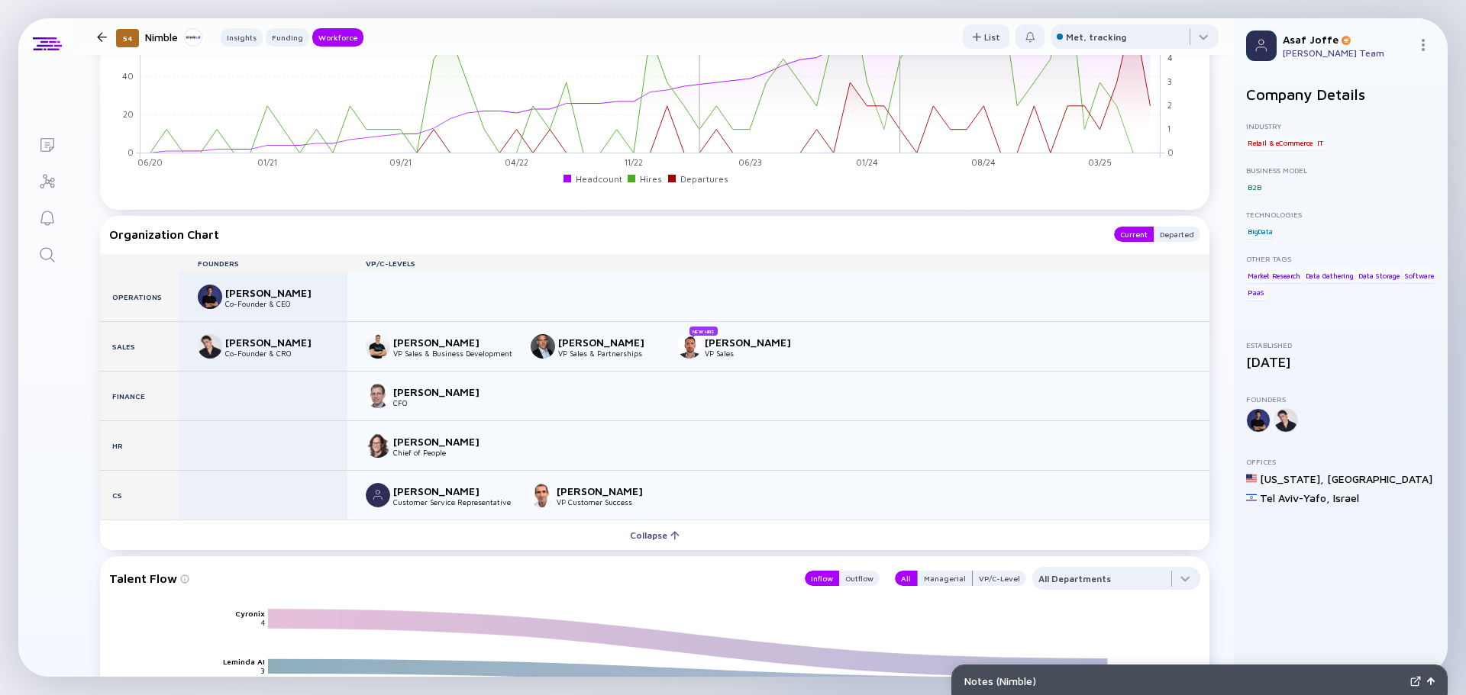 The height and width of the screenshot is (695, 1466). What do you see at coordinates (999, 579) in the screenshot?
I see `button: VP/C-Level` at bounding box center [999, 579].